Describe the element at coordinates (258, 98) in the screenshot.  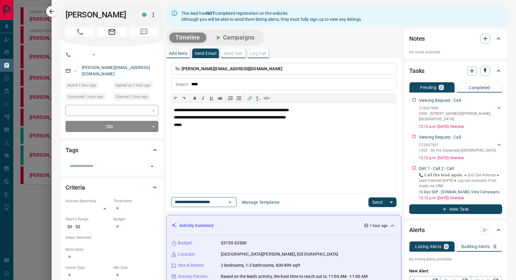
I see `button: T̲ₓ` at that location.